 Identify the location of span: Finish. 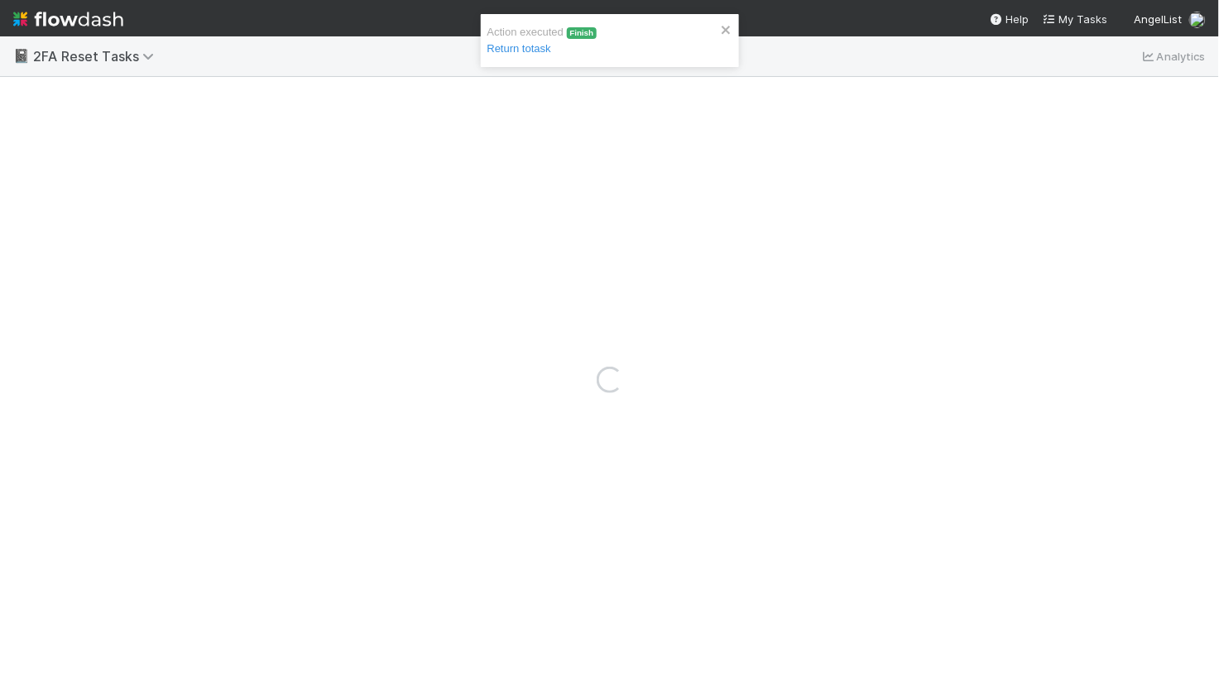
(582, 33).